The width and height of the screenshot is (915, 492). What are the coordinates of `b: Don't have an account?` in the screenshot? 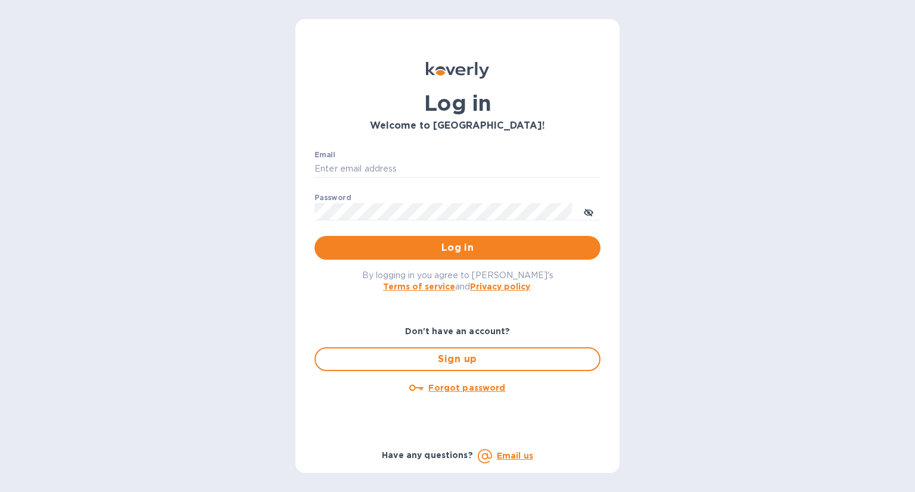 It's located at (457, 331).